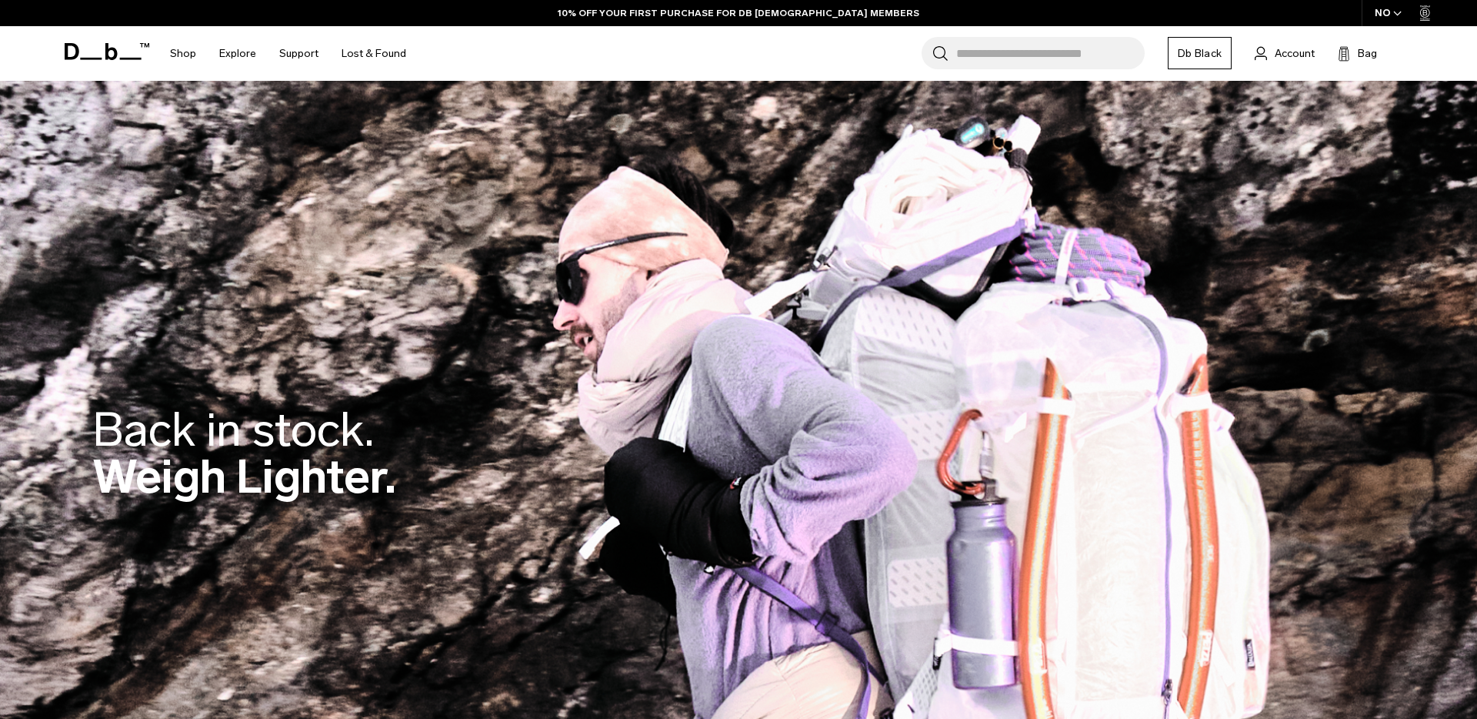 The width and height of the screenshot is (1477, 719). I want to click on a: Shop, so click(183, 53).